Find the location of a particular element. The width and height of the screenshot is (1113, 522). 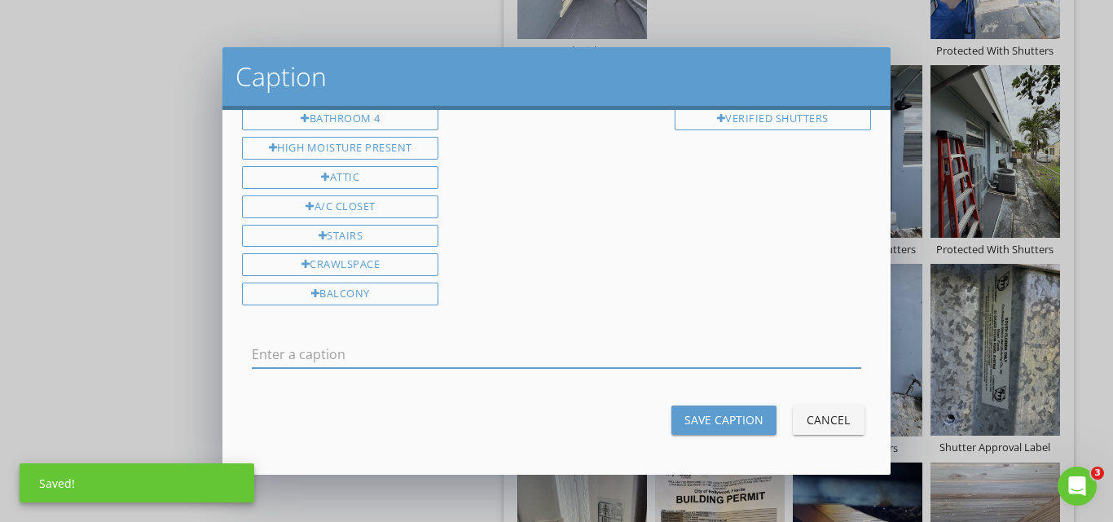

div: Saved! is located at coordinates (137, 483).